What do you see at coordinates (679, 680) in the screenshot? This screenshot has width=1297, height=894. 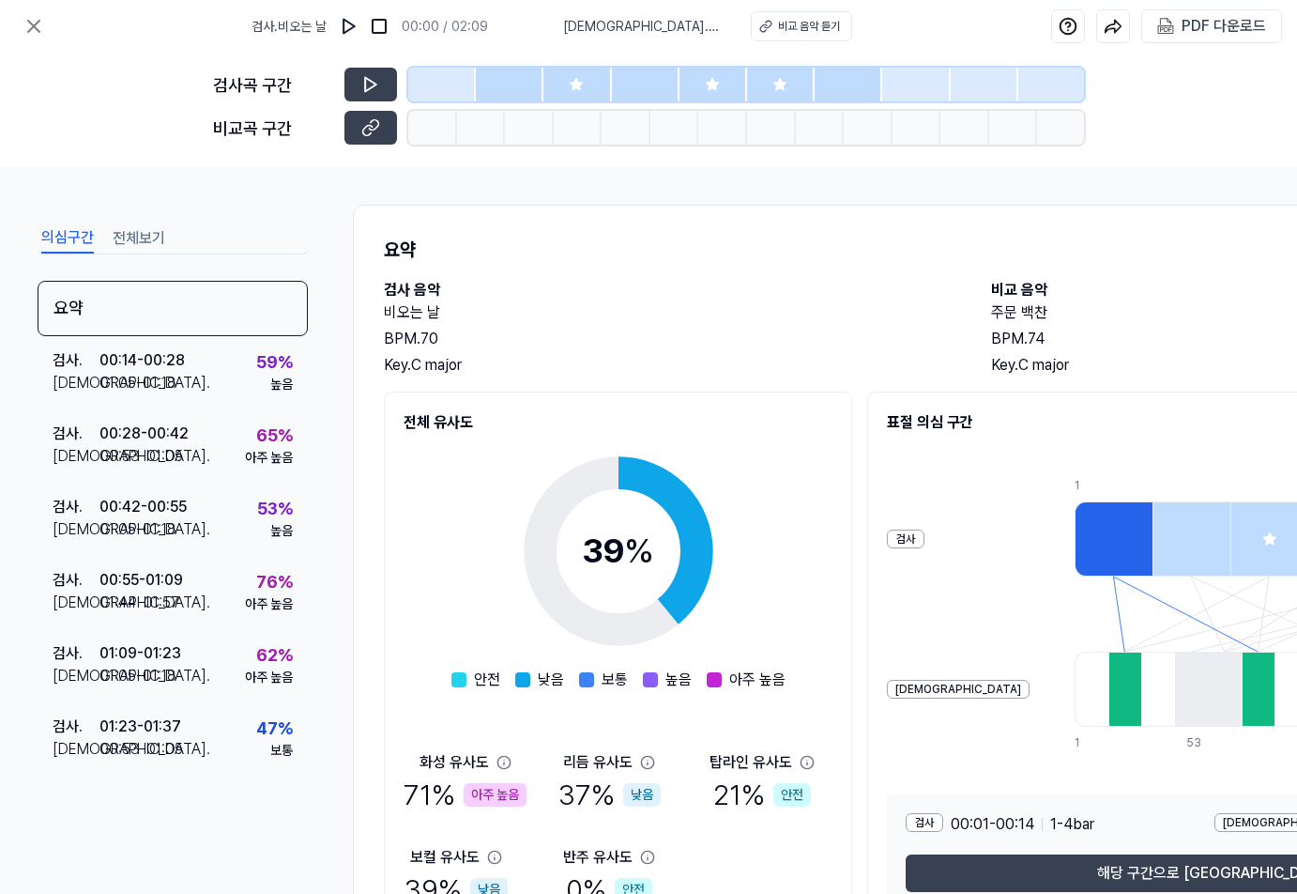 I see `span: 높음` at bounding box center [679, 680].